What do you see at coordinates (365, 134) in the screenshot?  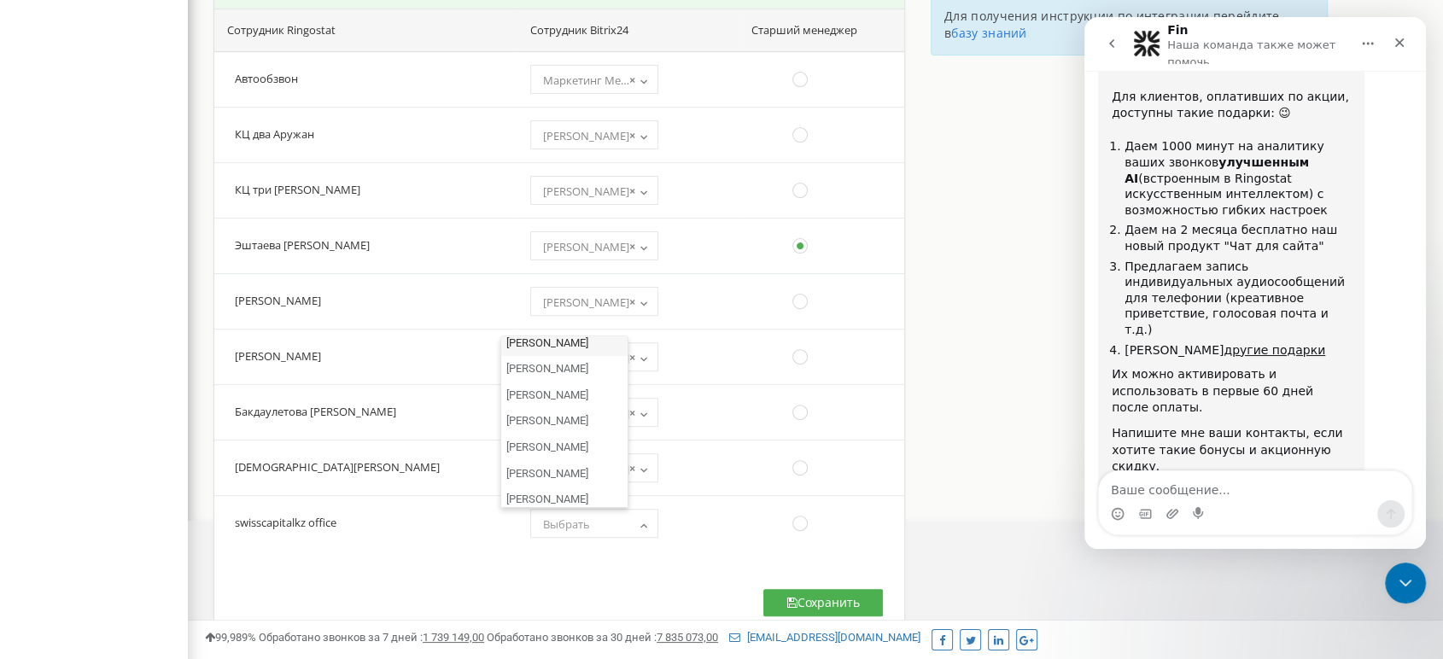 I see `td: КЦ два Аружан` at bounding box center [365, 134].